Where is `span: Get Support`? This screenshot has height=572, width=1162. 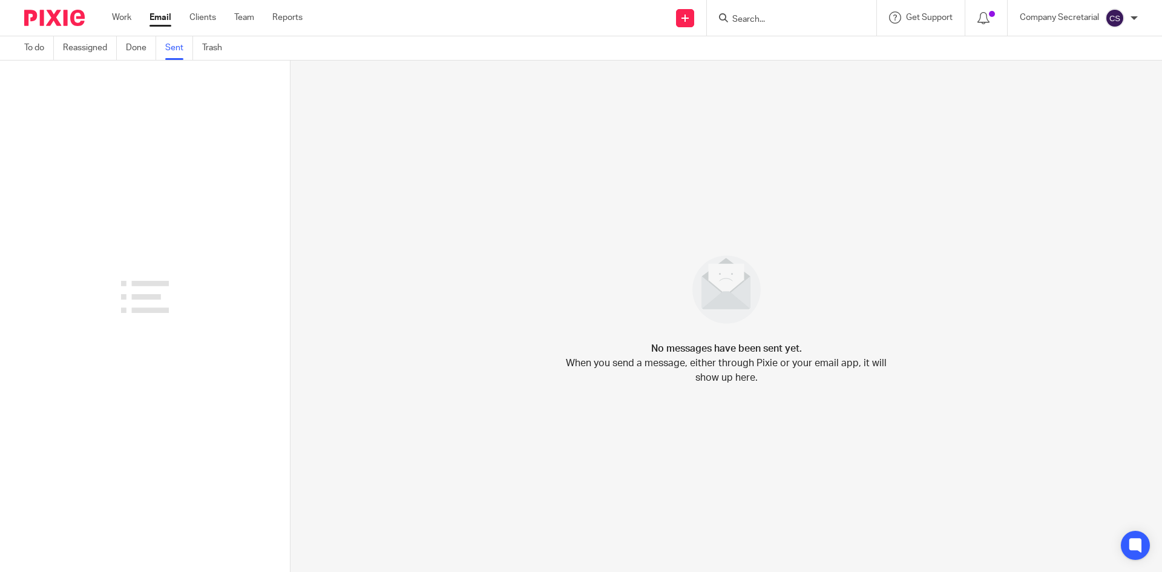 span: Get Support is located at coordinates (929, 18).